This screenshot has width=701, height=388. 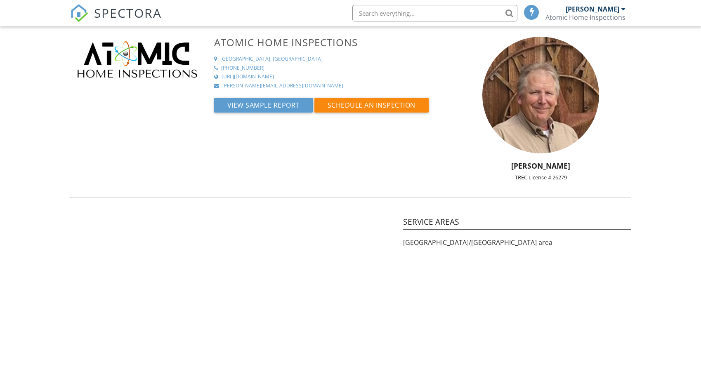 What do you see at coordinates (540, 177) in the screenshot?
I see `div: TREC License # 26279` at bounding box center [540, 177].